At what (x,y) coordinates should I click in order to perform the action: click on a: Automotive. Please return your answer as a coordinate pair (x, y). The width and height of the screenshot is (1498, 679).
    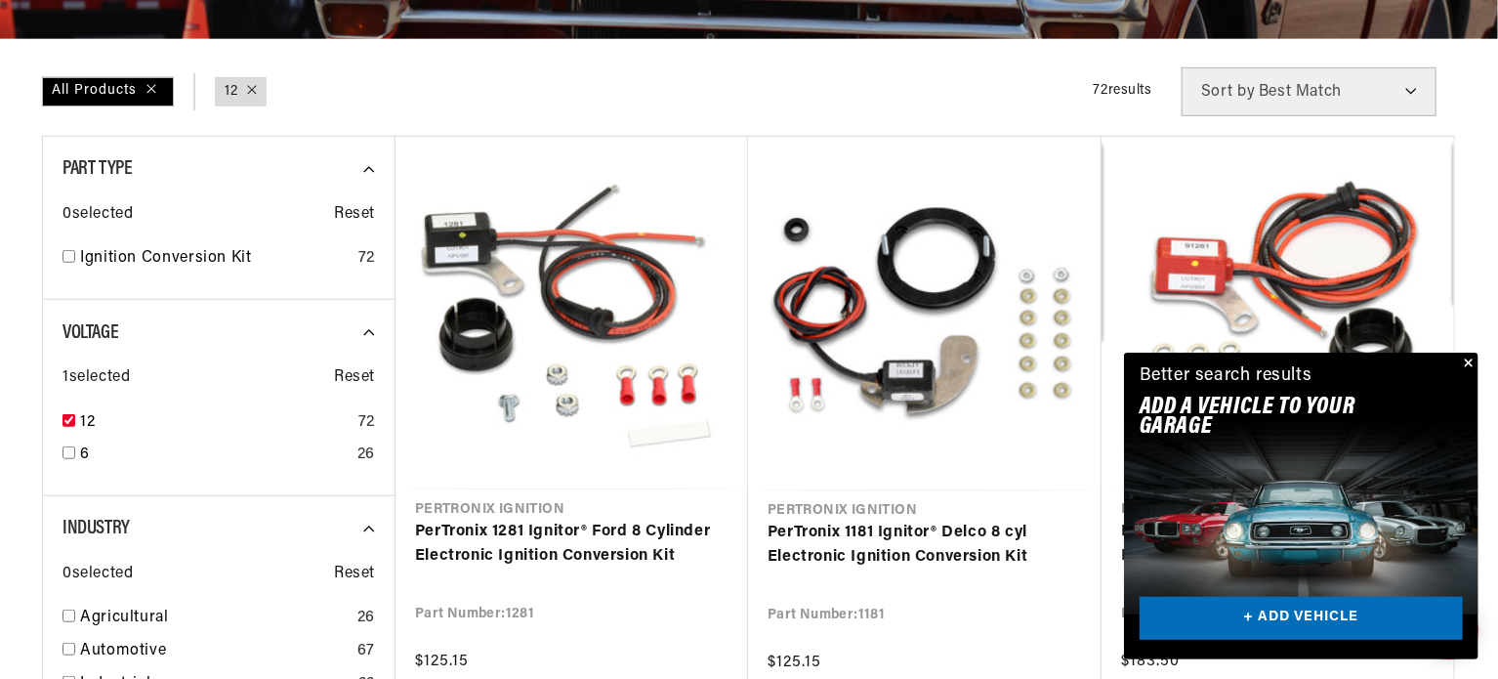
    Looking at the image, I should click on (215, 651).